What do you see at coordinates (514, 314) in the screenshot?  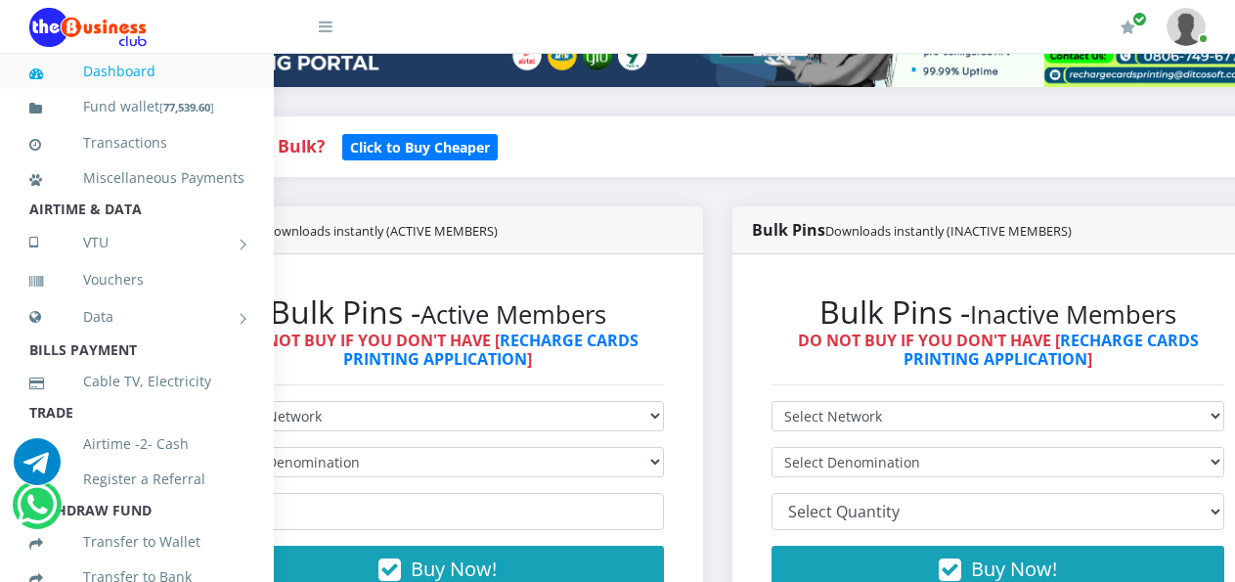 I see `small: Active Members` at bounding box center [514, 314].